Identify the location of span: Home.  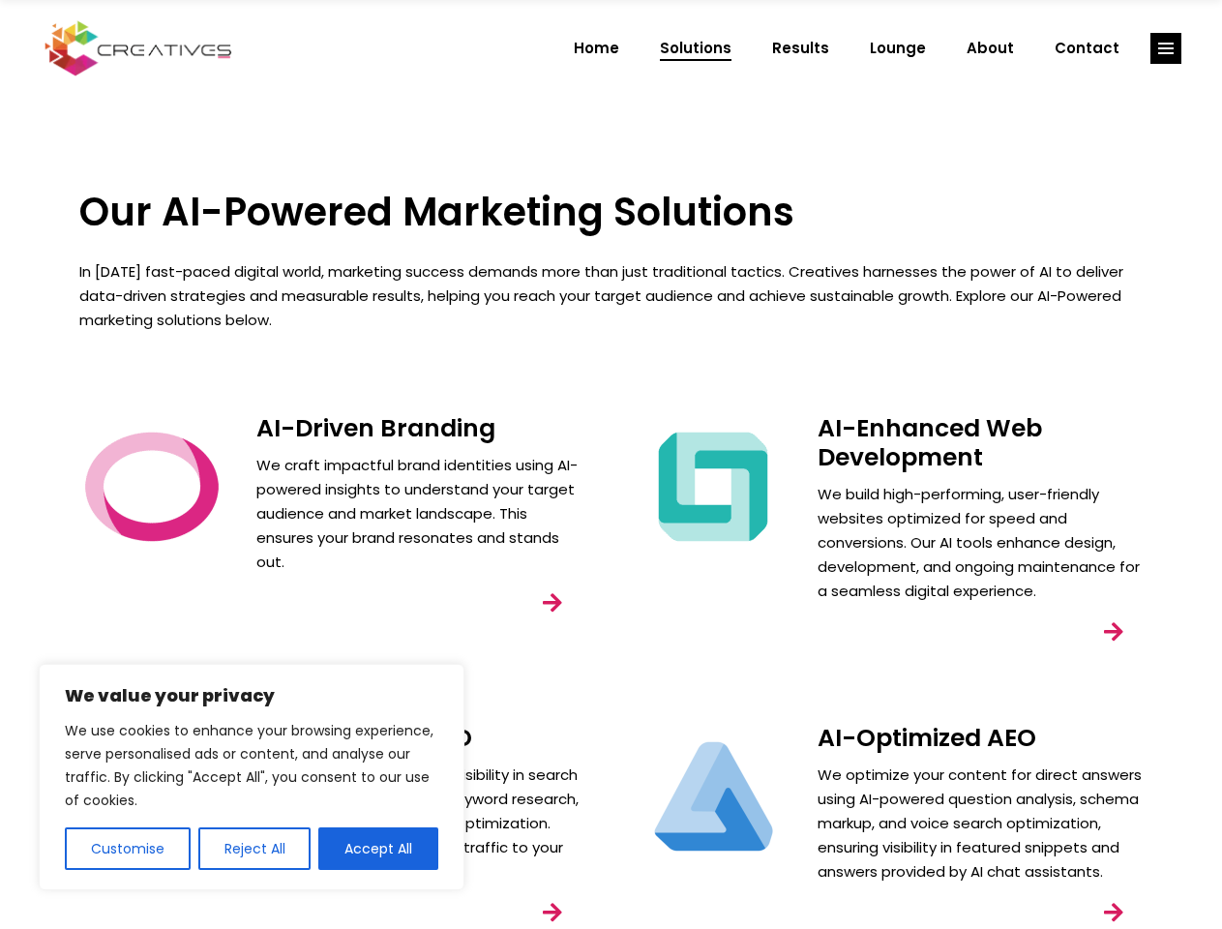
(596, 48).